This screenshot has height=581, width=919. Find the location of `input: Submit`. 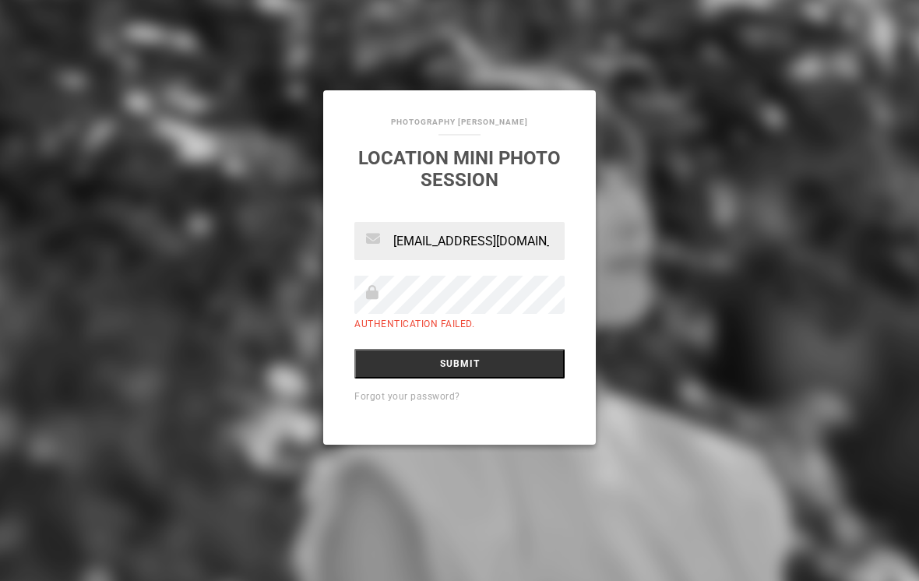

input: Submit is located at coordinates (459, 364).